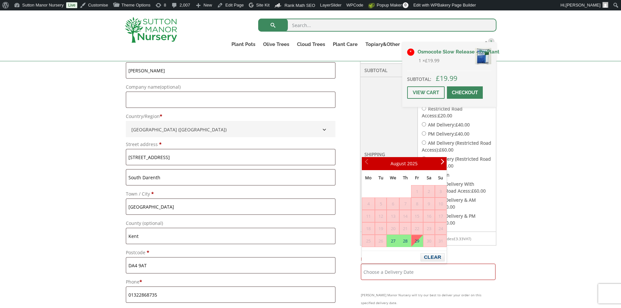 This screenshot has height=308, width=621. Describe the element at coordinates (449, 203) in the screenshot. I see `label: Speedy Delivery & AM Delivery:` at that location.